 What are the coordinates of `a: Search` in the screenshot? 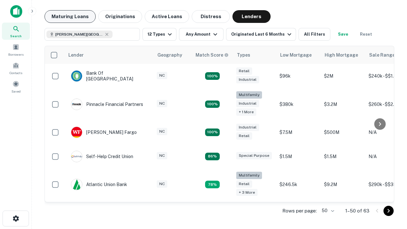 It's located at (16, 31).